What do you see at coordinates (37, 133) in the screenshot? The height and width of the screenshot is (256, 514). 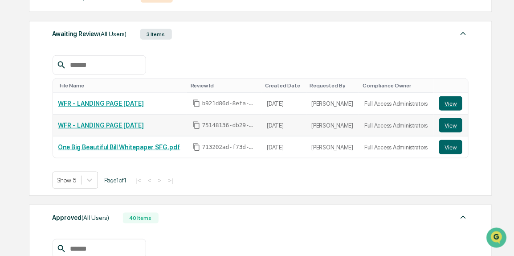 I see `span: Data Lookup` at bounding box center [37, 133].